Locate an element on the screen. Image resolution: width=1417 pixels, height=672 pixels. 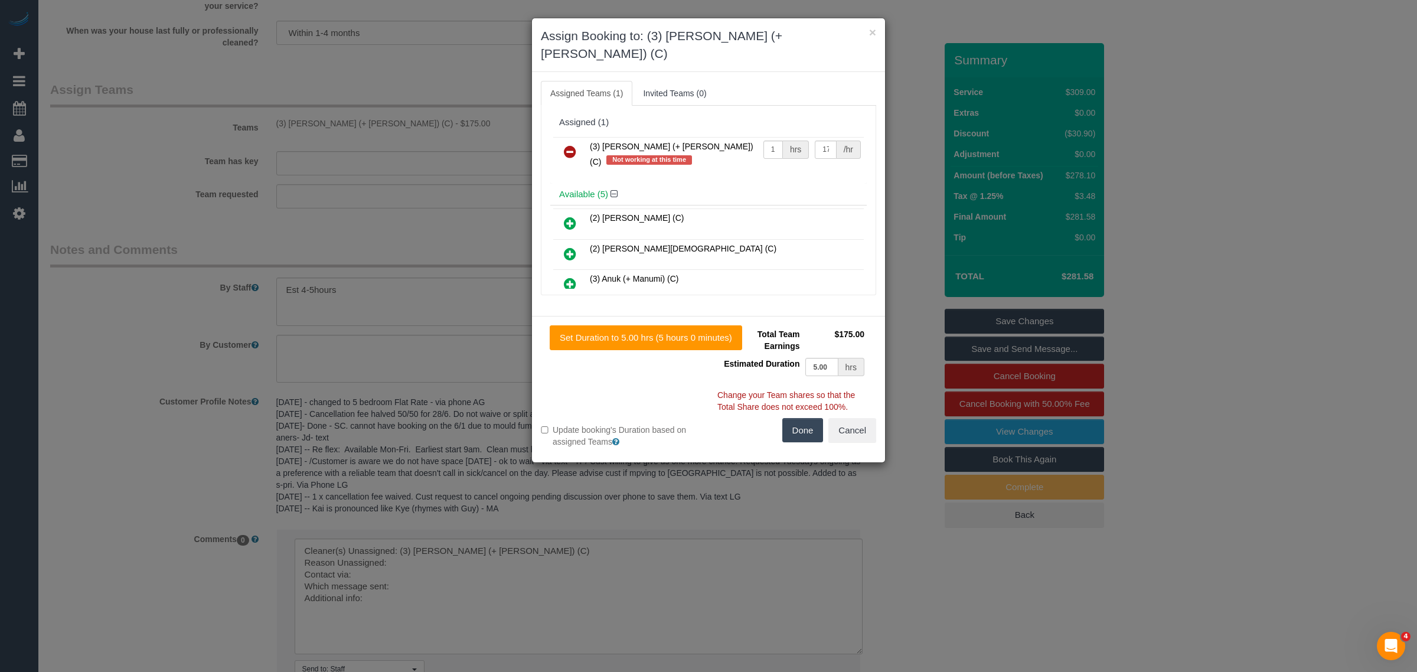
button: Done is located at coordinates (803, 430).